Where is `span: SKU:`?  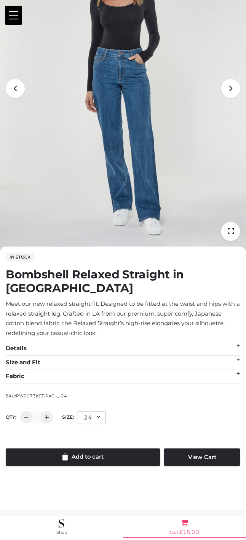 span: SKU: is located at coordinates (37, 396).